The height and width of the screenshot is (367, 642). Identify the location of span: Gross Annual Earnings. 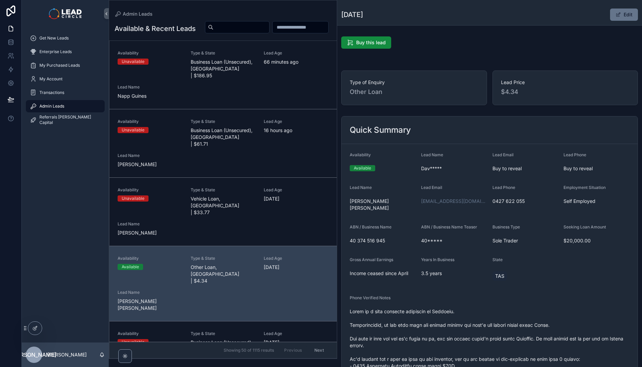
(372, 259).